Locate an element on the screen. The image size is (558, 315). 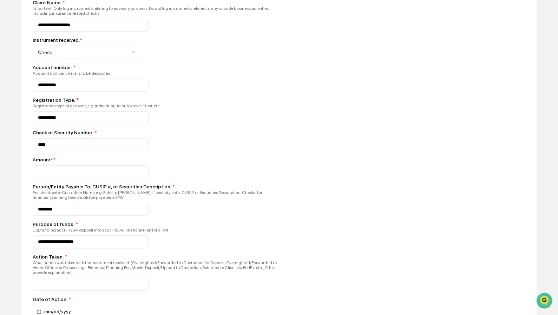
span: Pylon is located at coordinates (77, 121).